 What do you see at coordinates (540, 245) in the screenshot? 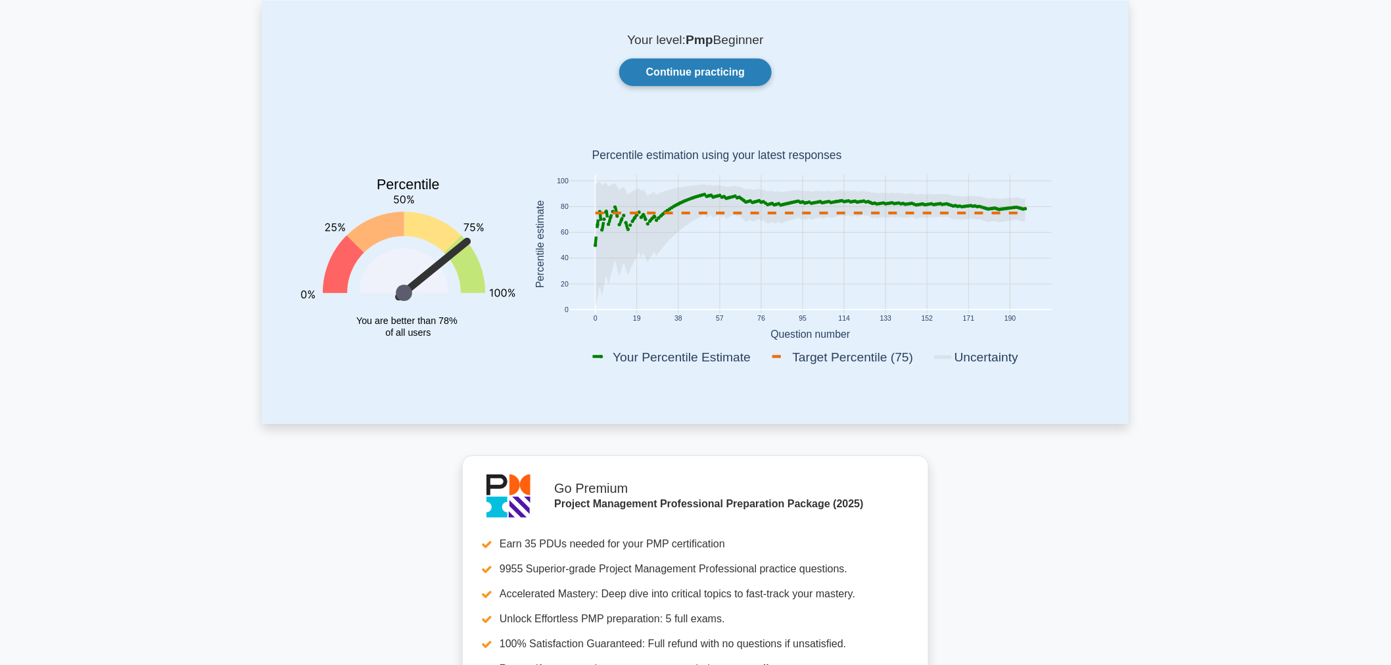
I see `text: Percentile estimate` at bounding box center [540, 245].